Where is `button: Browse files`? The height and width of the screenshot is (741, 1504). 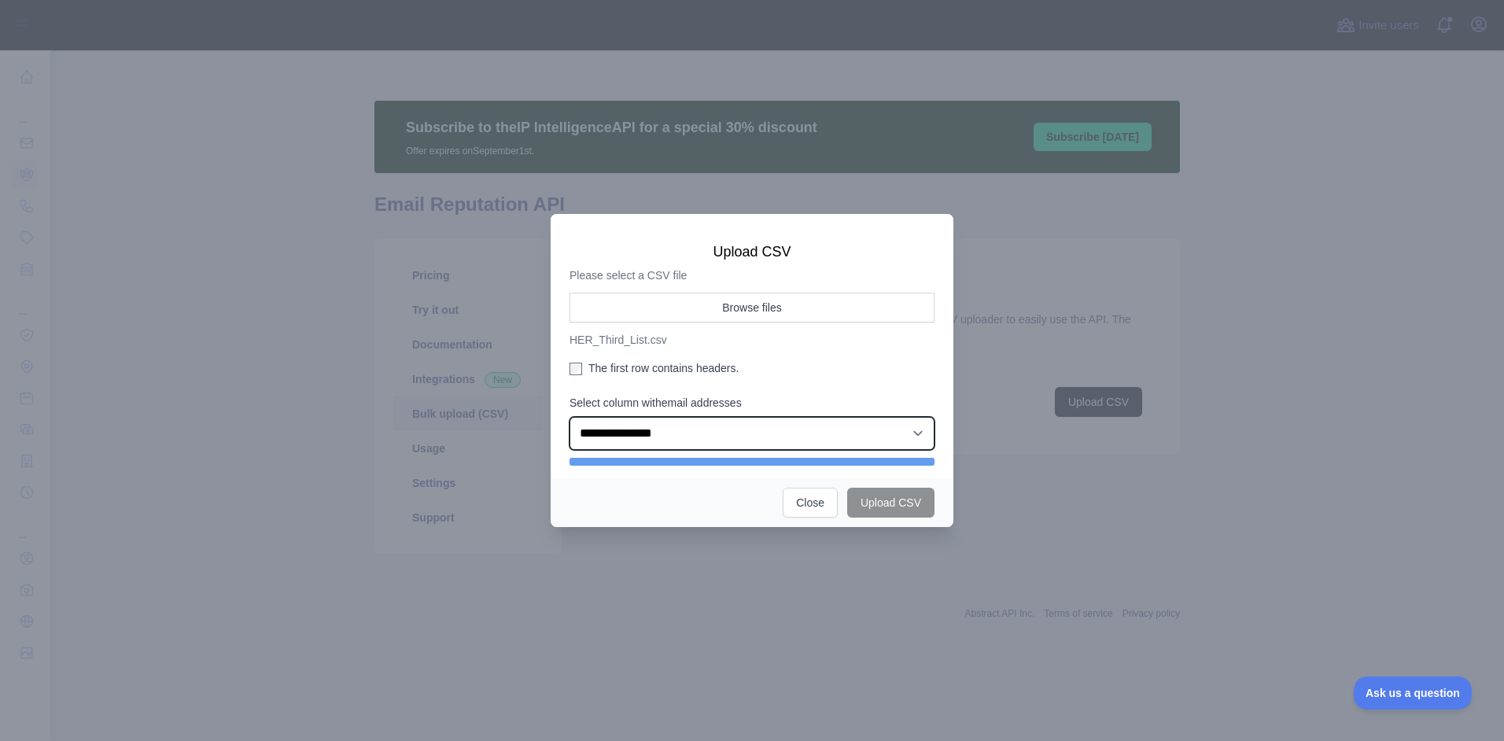
button: Browse files is located at coordinates (752, 307).